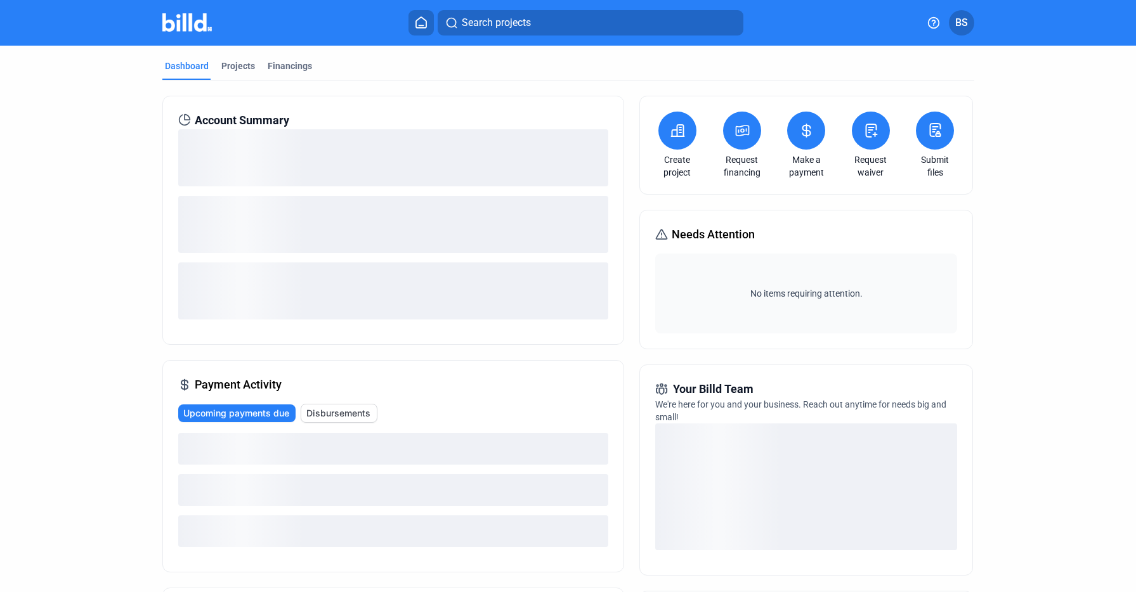  What do you see at coordinates (677, 166) in the screenshot?
I see `a: Create project` at bounding box center [677, 166].